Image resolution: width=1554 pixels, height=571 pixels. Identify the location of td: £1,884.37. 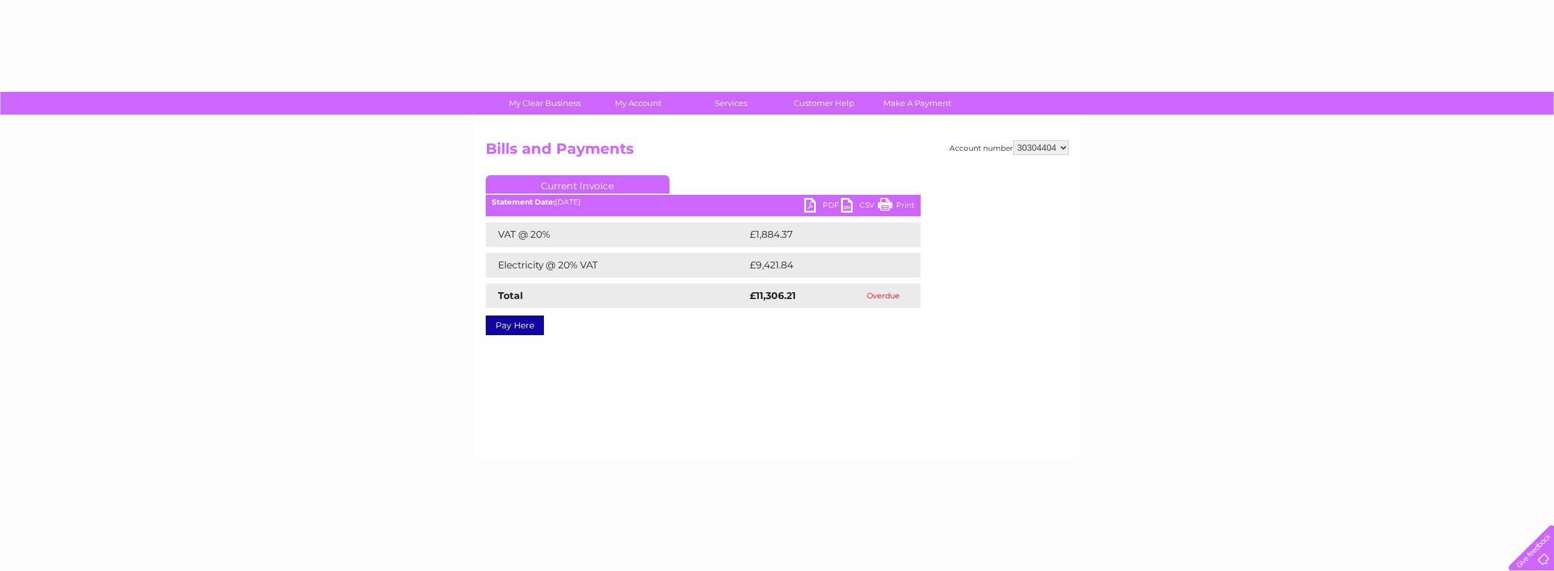
(824, 235).